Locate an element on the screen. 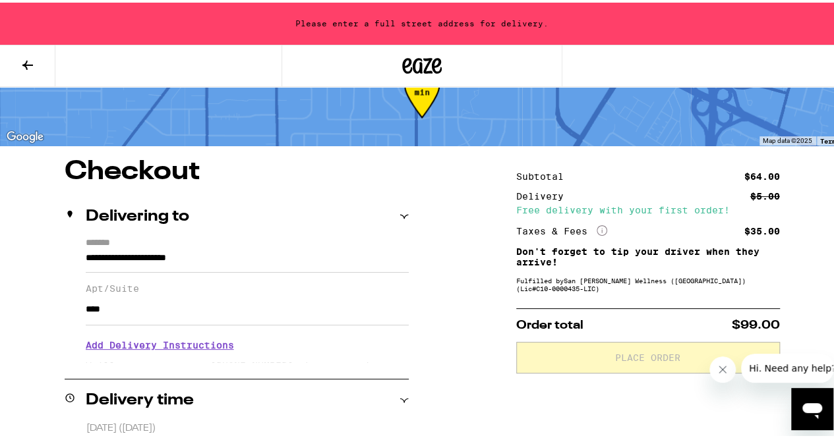 This screenshot has height=438, width=834. div: Subtotal is located at coordinates (545, 174).